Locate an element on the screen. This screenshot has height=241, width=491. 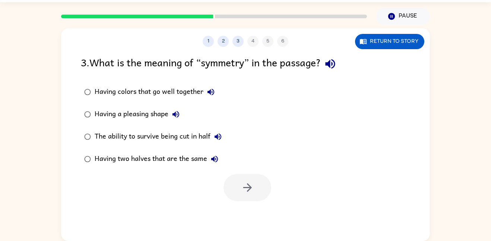
button: The ability to survive being cut in half is located at coordinates (218, 137).